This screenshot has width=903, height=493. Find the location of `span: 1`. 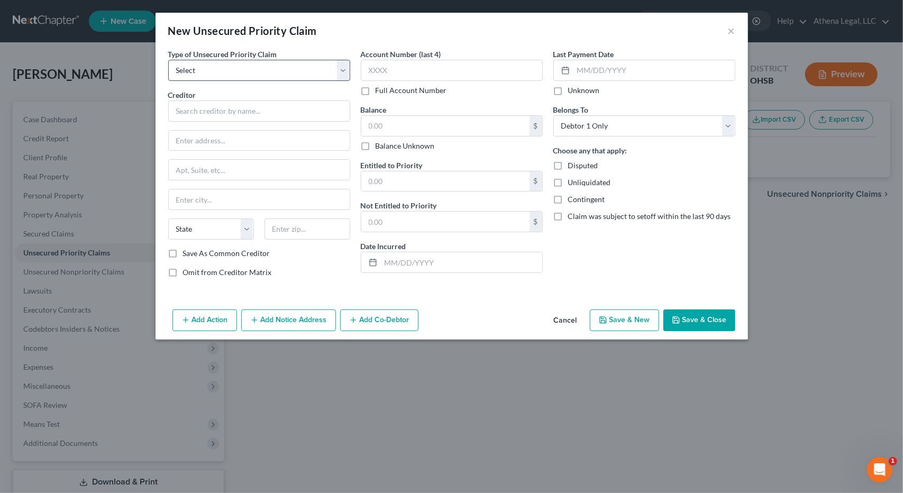

span: 1 is located at coordinates (893, 461).